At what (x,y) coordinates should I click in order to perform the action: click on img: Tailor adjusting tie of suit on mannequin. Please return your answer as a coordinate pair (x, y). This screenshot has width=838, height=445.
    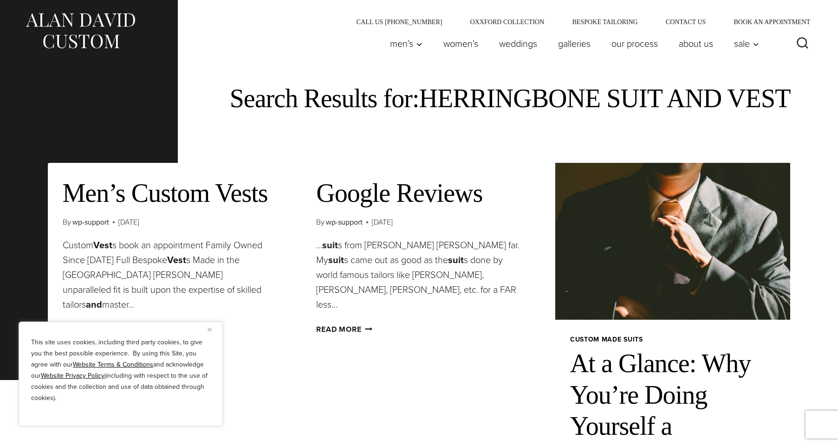
    Looking at the image, I should click on (673, 241).